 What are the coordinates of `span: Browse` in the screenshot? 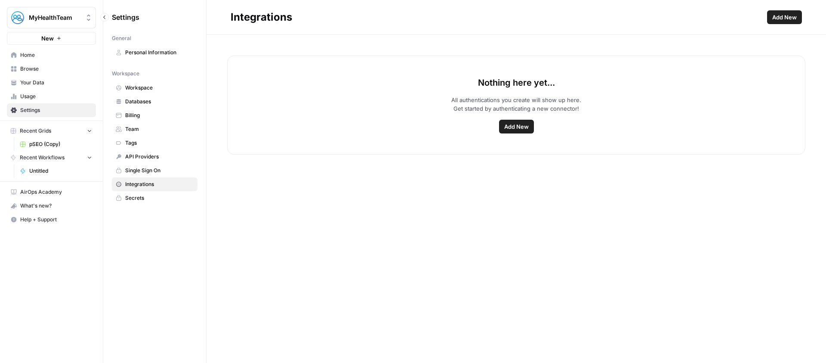 It's located at (56, 69).